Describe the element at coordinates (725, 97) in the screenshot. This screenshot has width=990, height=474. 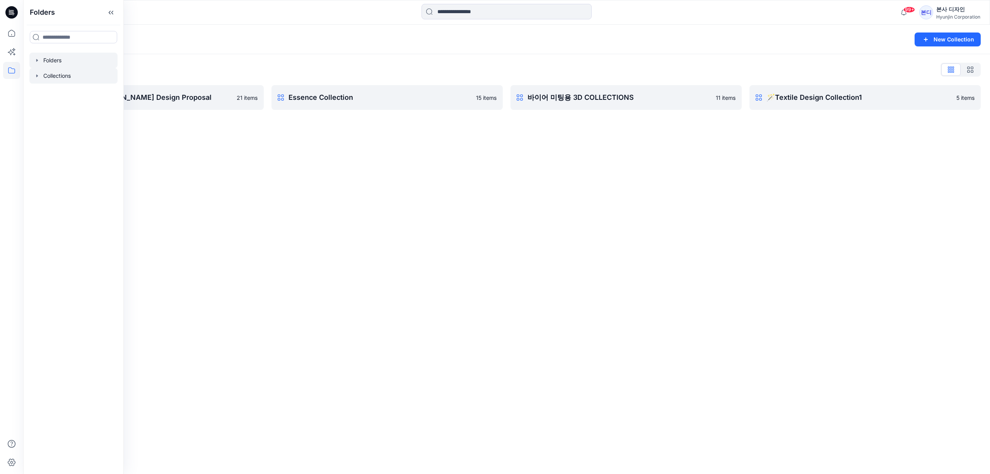
I see `p: 11 items` at that location.